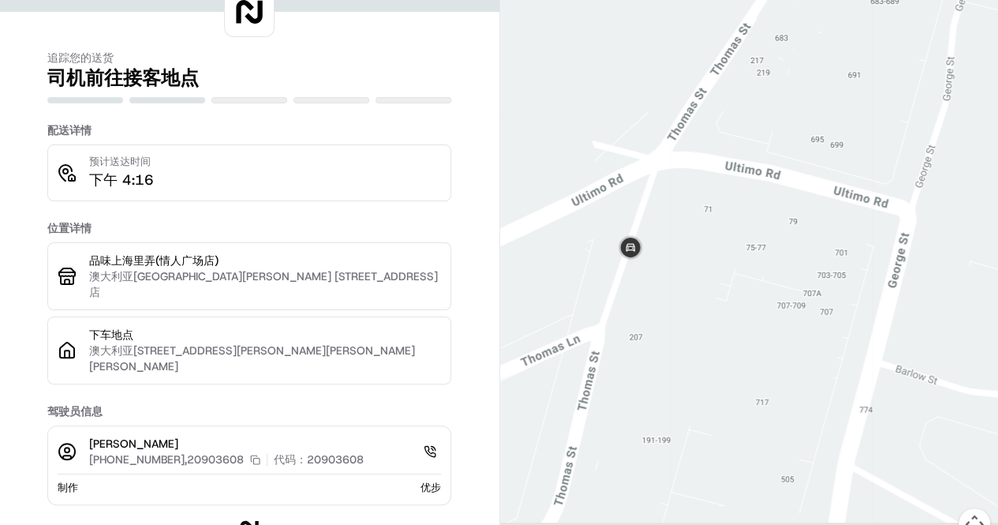  What do you see at coordinates (154, 260) in the screenshot?
I see `font: 品味上海里弄(情人广场店)` at bounding box center [154, 260].